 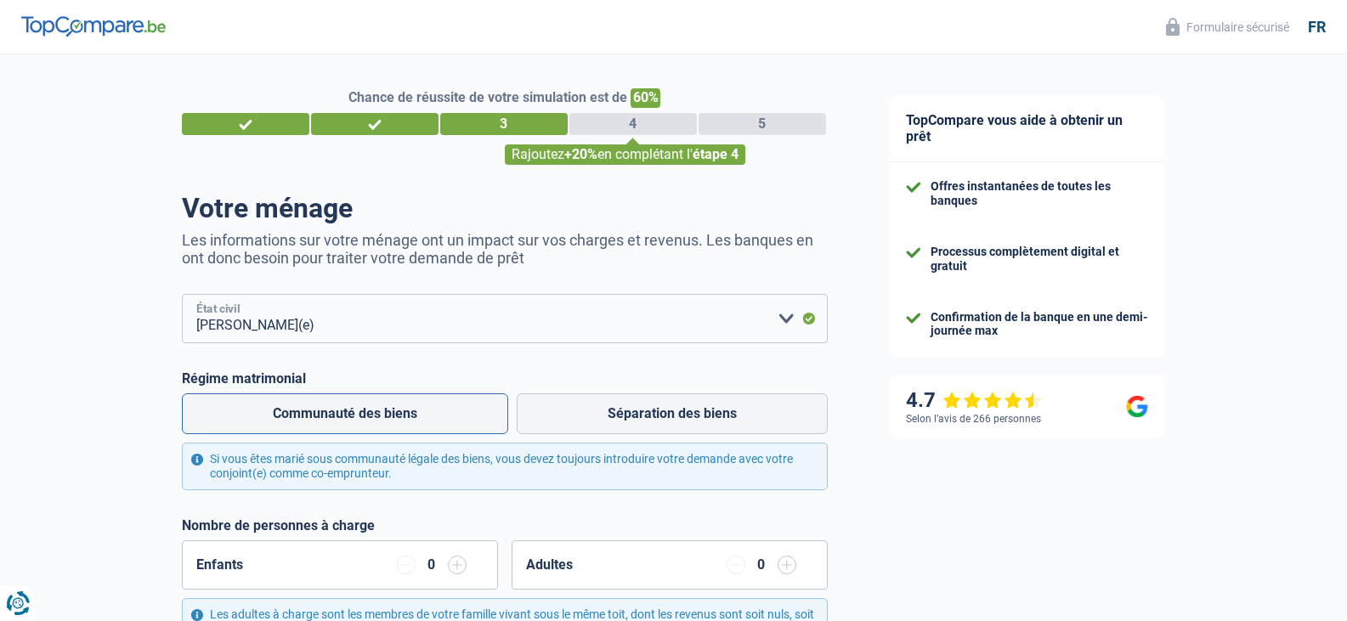 What do you see at coordinates (278, 525) in the screenshot?
I see `label: Nombre de personnes à charge` at bounding box center [278, 525].